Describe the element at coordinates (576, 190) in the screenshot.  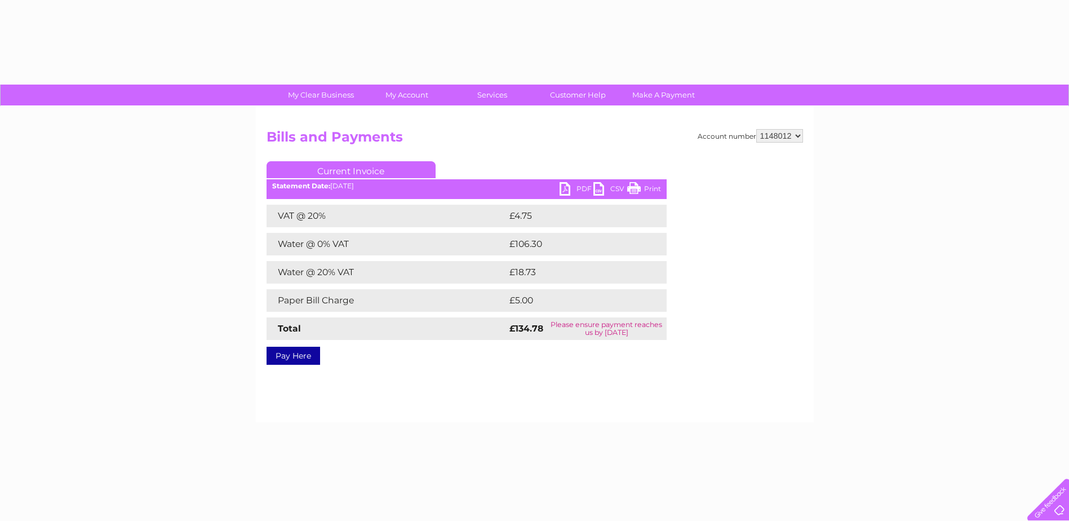
I see `a: PDF` at that location.